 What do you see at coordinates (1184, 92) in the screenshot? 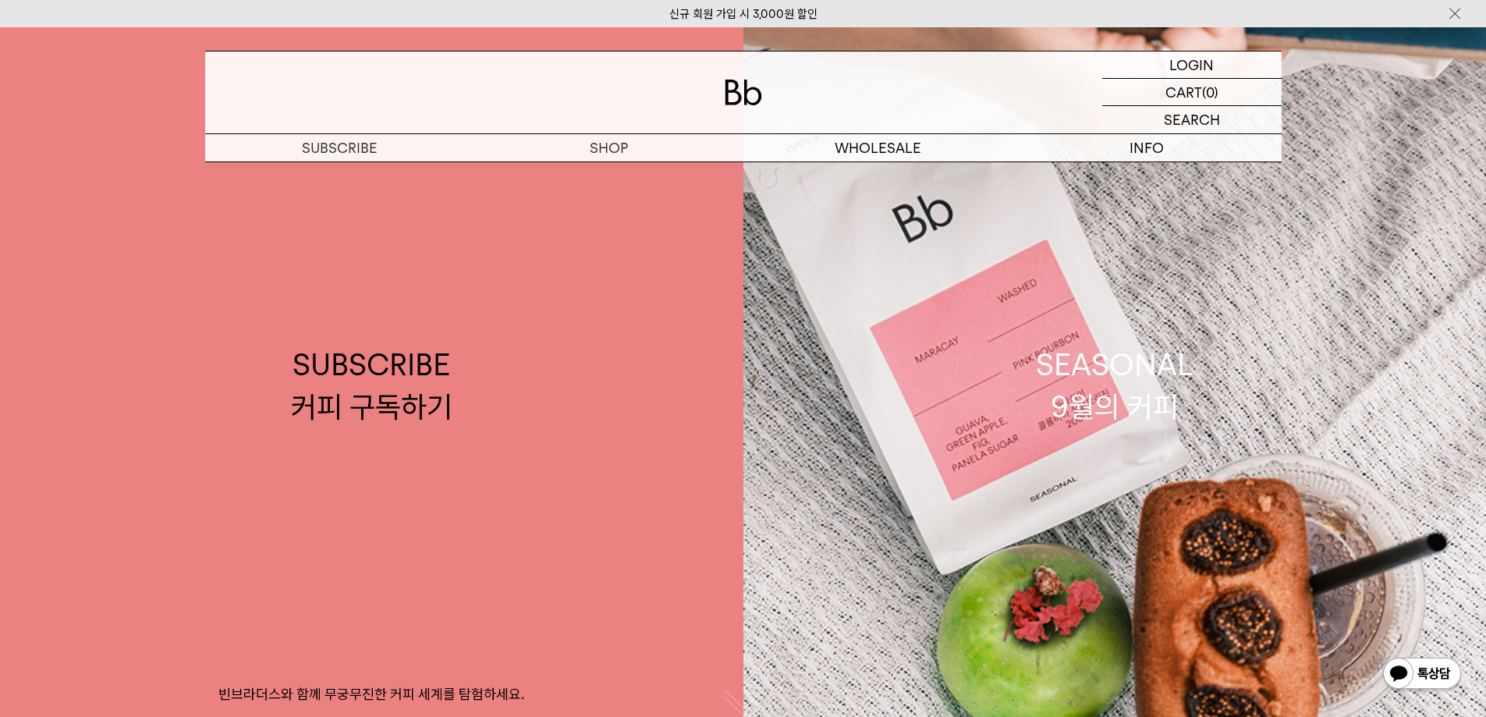
I see `p: CART` at bounding box center [1184, 92].